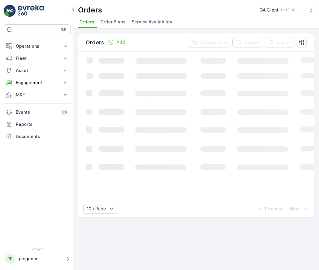  What do you see at coordinates (64, 30) in the screenshot?
I see `p: ⌘B` at bounding box center [64, 30].